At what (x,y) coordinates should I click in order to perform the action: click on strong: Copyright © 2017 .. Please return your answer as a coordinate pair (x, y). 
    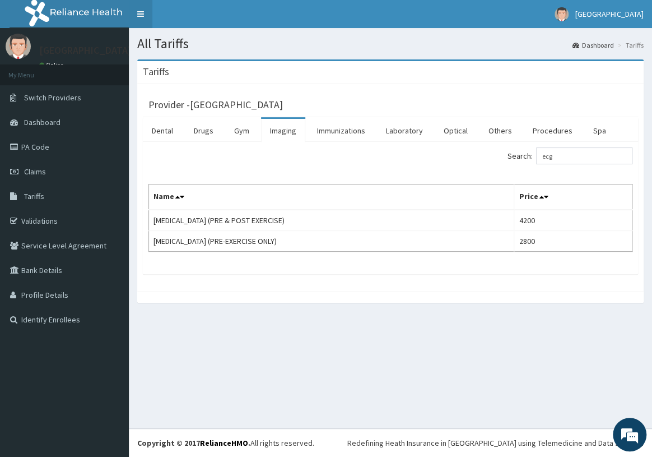
    Looking at the image, I should click on (194, 443).